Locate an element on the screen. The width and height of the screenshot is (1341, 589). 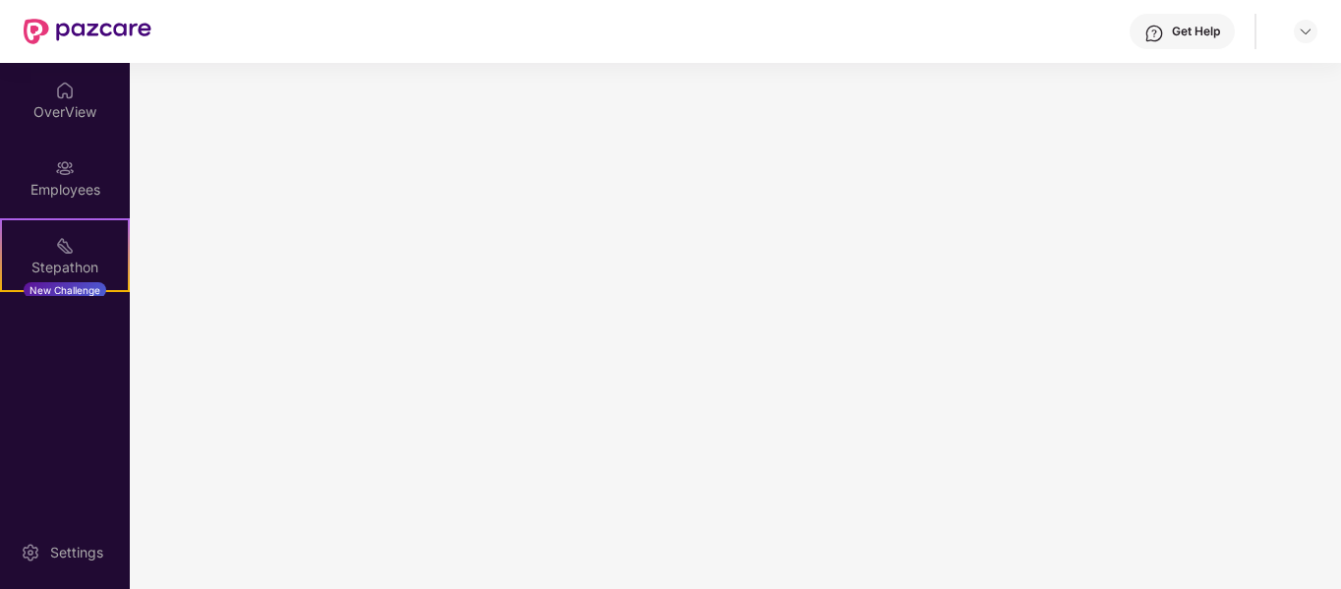
img: svg+xml;base64,PHN2ZyBpZD0iSG9tZSIgeG1sbnM9Imh0dHA6Ly93d3cudzMub3JnLzIwMDAvc3ZnIiB3aWR0aD0iMjAiIG... is located at coordinates (65, 90).